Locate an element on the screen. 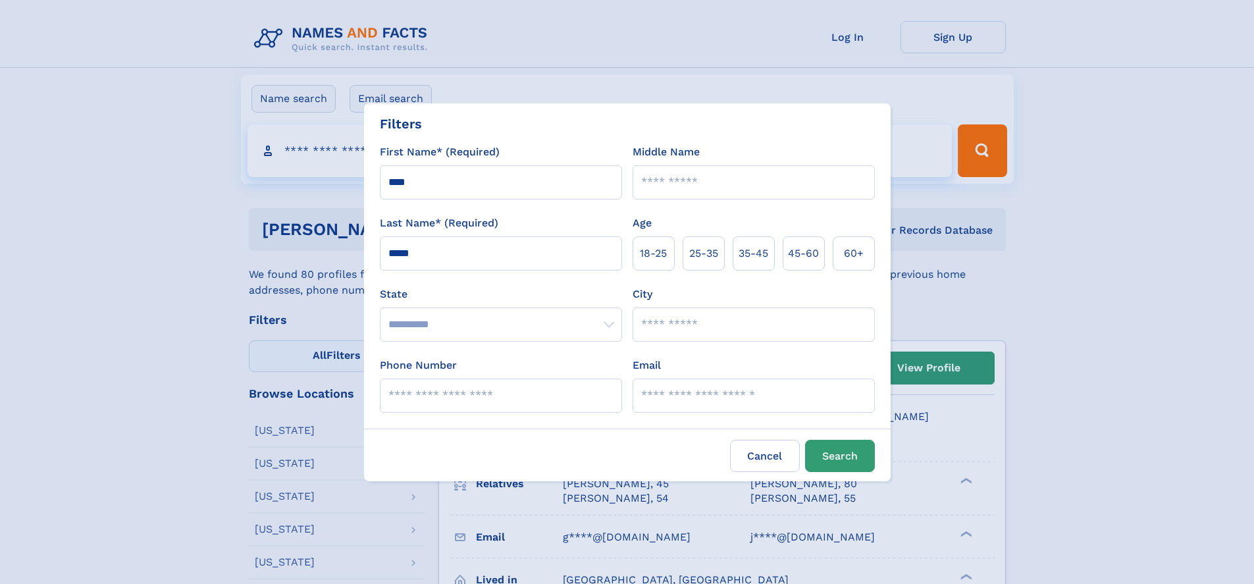 The height and width of the screenshot is (584, 1254). label: Email is located at coordinates (647, 365).